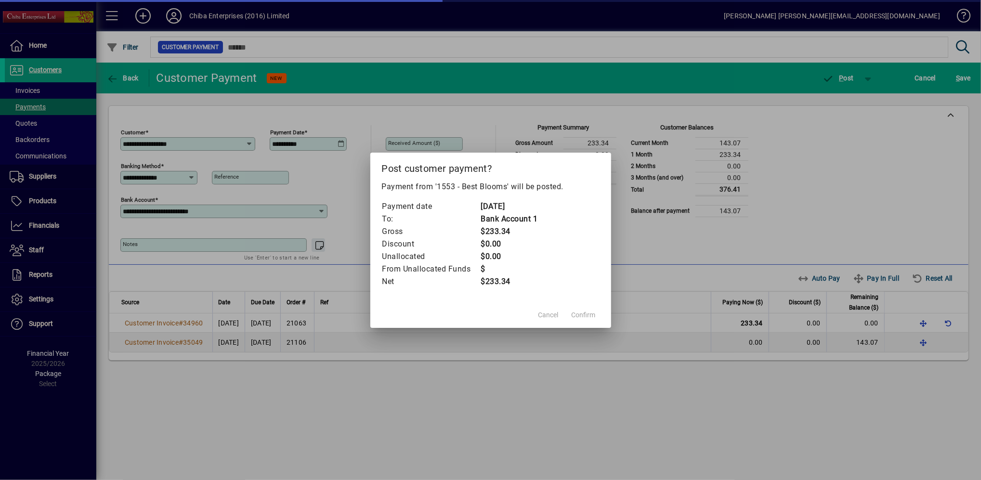 This screenshot has height=480, width=981. Describe the element at coordinates (431, 219) in the screenshot. I see `td: To:` at that location.